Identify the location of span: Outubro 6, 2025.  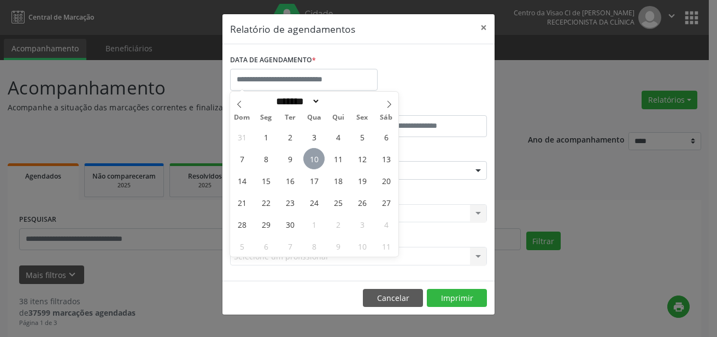
(266, 246).